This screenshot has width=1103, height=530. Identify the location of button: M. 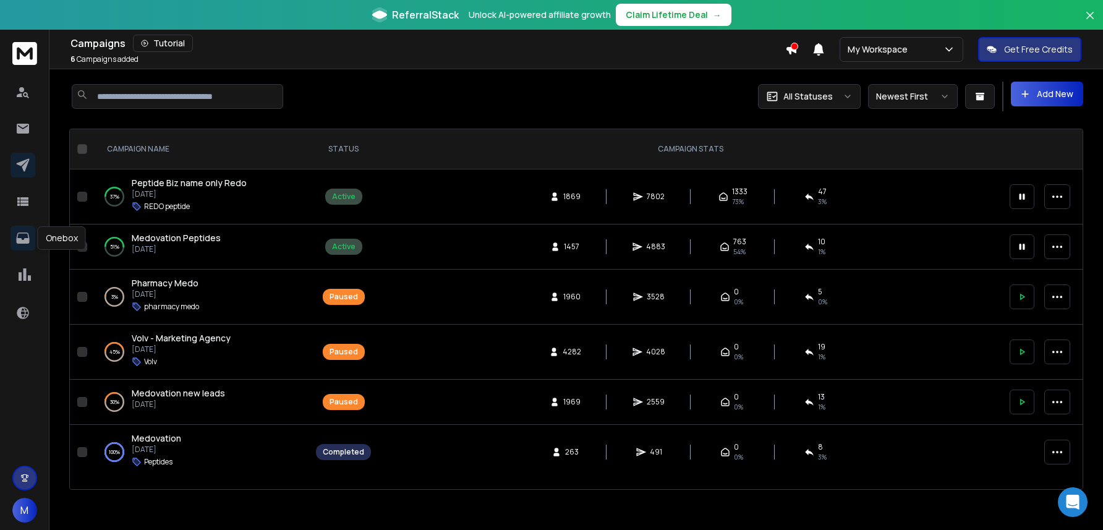
(25, 510).